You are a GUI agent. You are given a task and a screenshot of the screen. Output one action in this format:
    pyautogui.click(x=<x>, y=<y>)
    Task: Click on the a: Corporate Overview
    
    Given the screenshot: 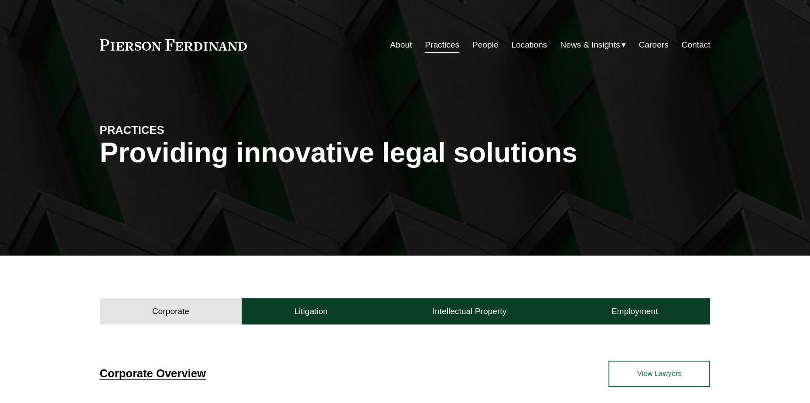 What is the action you would take?
    pyautogui.click(x=153, y=373)
    